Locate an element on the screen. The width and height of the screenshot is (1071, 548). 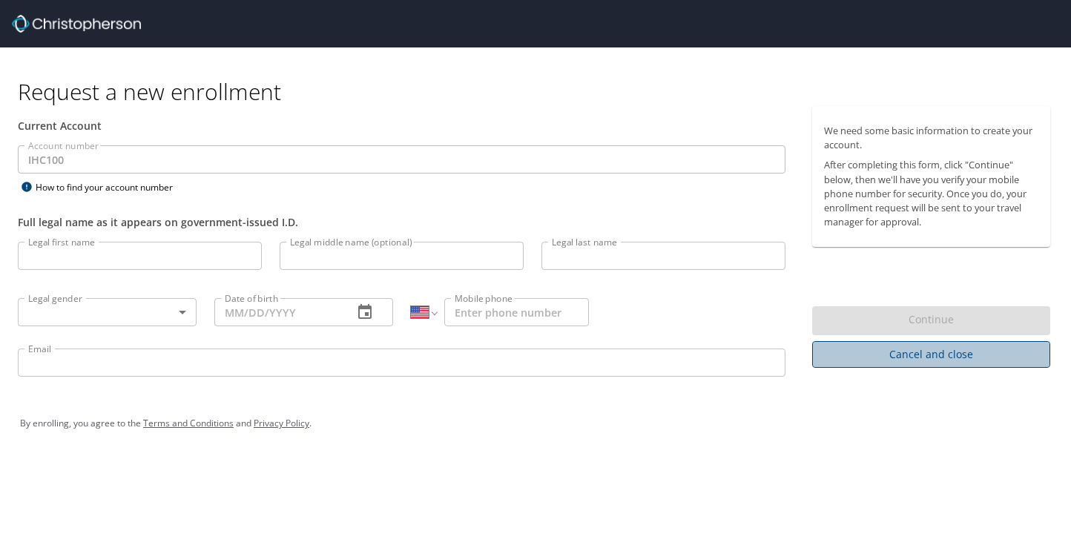
div: How to find your account number is located at coordinates (111, 187).